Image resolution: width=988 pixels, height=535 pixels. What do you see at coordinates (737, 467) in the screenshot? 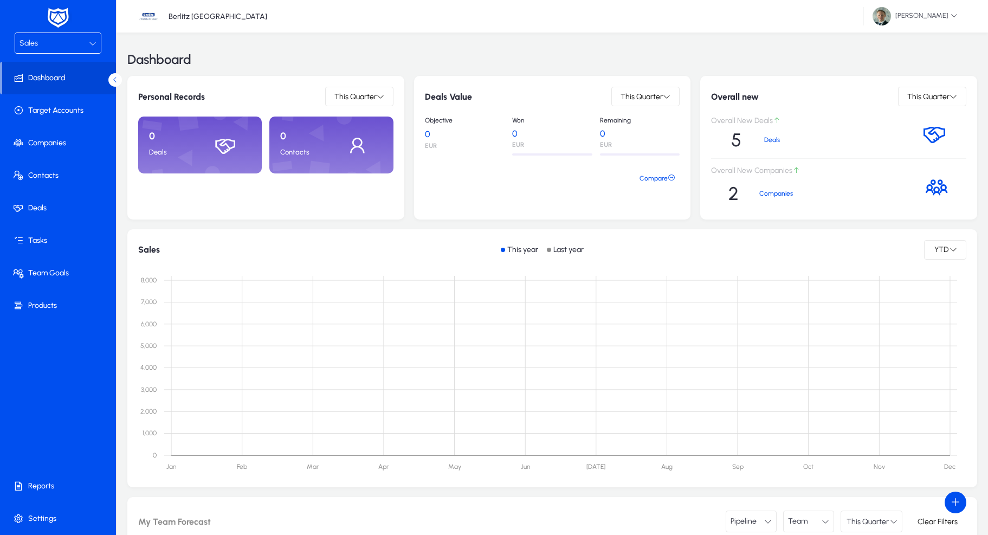
I see `text: Sep` at bounding box center [737, 467].